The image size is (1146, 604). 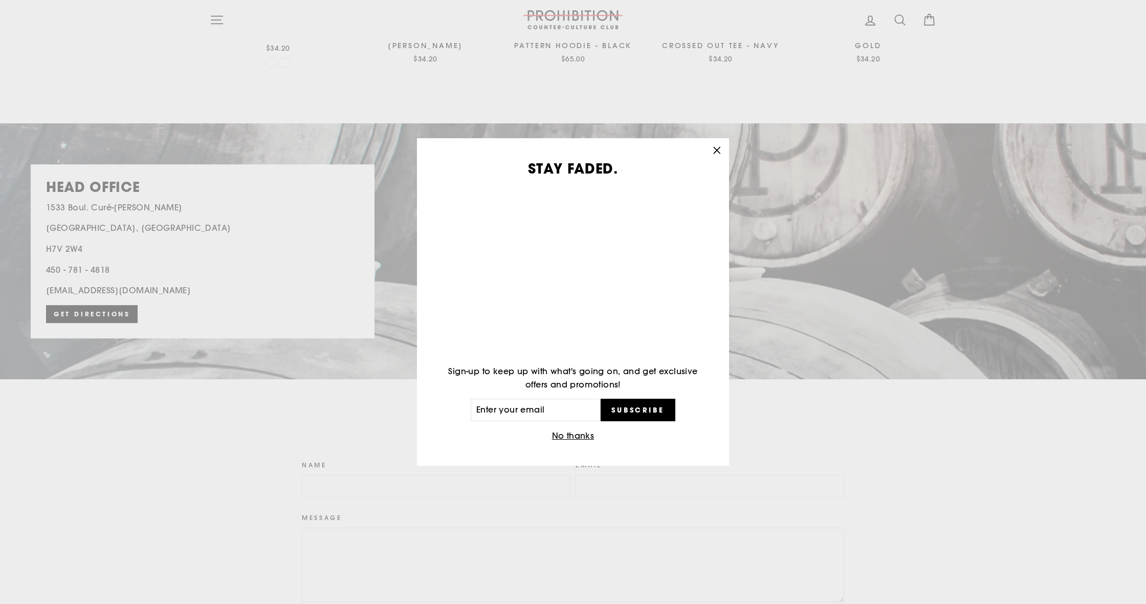 What do you see at coordinates (573, 436) in the screenshot?
I see `button: No thanks` at bounding box center [573, 436].